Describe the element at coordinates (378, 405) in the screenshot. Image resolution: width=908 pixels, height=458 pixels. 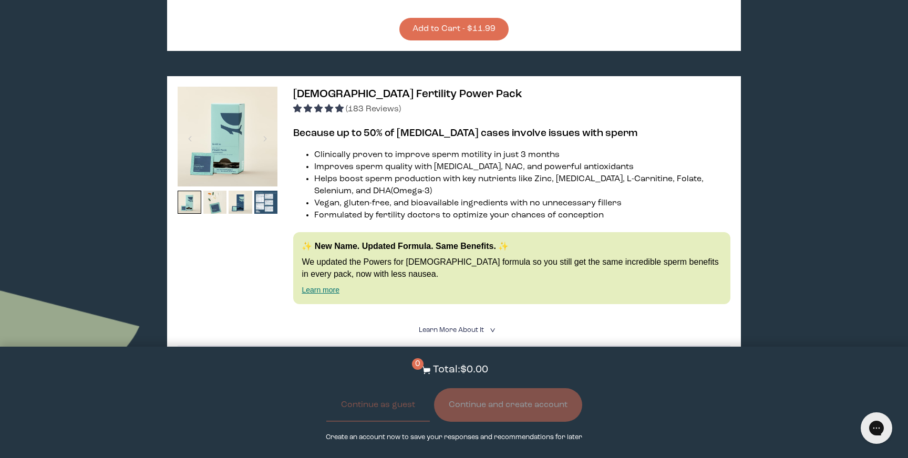
I see `button: Continue as guest` at that location.